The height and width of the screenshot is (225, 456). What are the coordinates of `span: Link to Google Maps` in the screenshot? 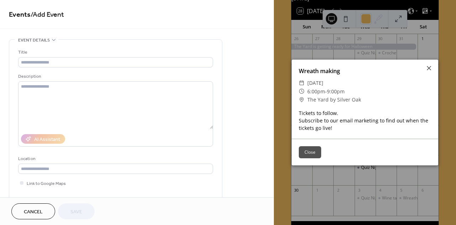 It's located at (46, 184).